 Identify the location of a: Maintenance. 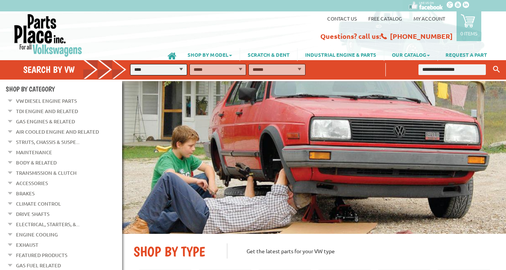
(34, 152).